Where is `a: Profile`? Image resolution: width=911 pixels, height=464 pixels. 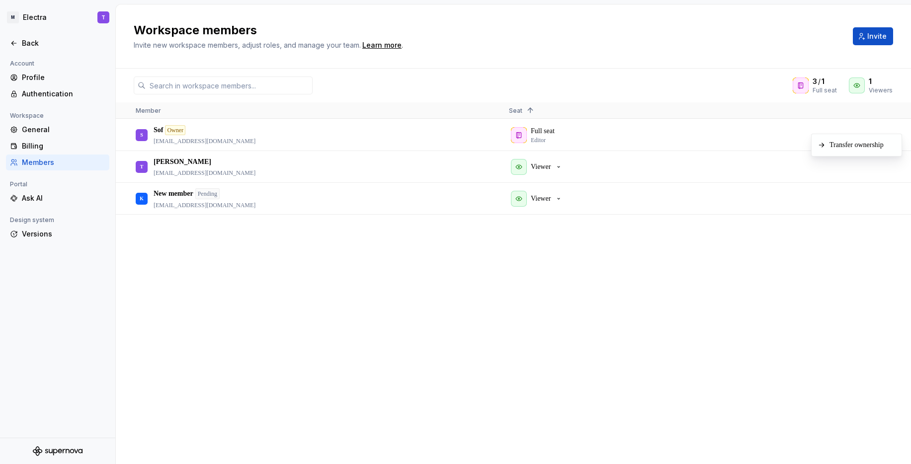
a: Profile is located at coordinates (58, 78).